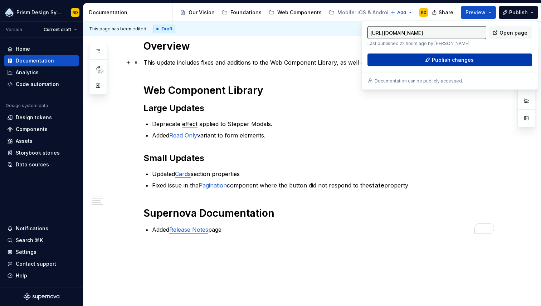 This screenshot has height=306, width=541. What do you see at coordinates (246, 13) in the screenshot?
I see `div: Foundations` at bounding box center [246, 13].